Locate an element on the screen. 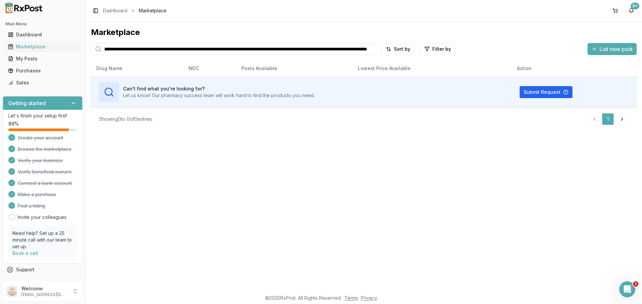  a: Purchases is located at coordinates (42, 71).